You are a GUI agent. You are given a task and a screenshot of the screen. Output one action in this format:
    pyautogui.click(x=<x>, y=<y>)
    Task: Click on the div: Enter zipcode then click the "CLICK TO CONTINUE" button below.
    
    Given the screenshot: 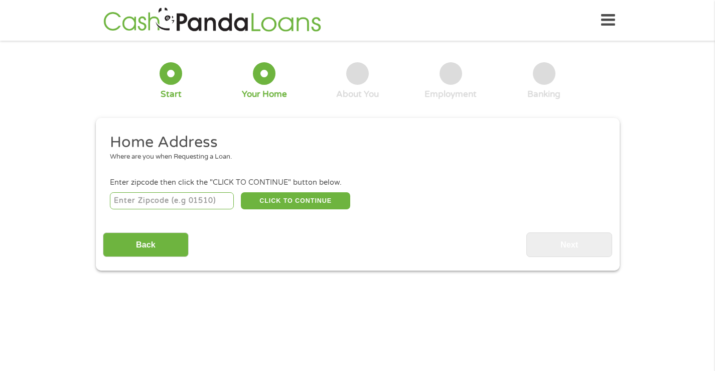 What is the action you would take?
    pyautogui.click(x=357, y=183)
    